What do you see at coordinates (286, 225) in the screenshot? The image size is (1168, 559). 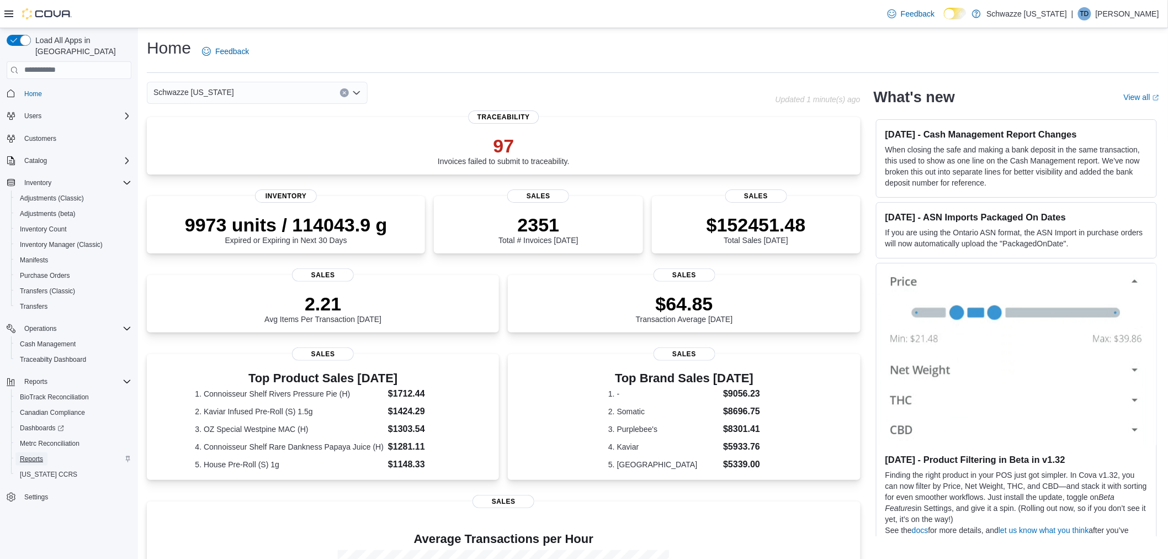 I see `p: 9973 units / 114043.9 g` at bounding box center [286, 225].